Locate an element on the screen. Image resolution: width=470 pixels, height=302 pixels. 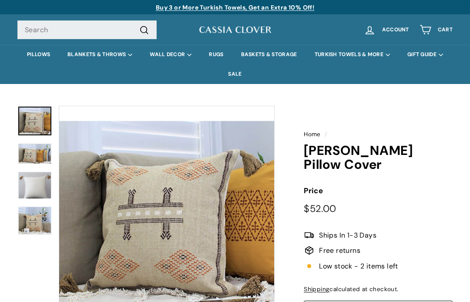
span: Account is located at coordinates (396, 30).